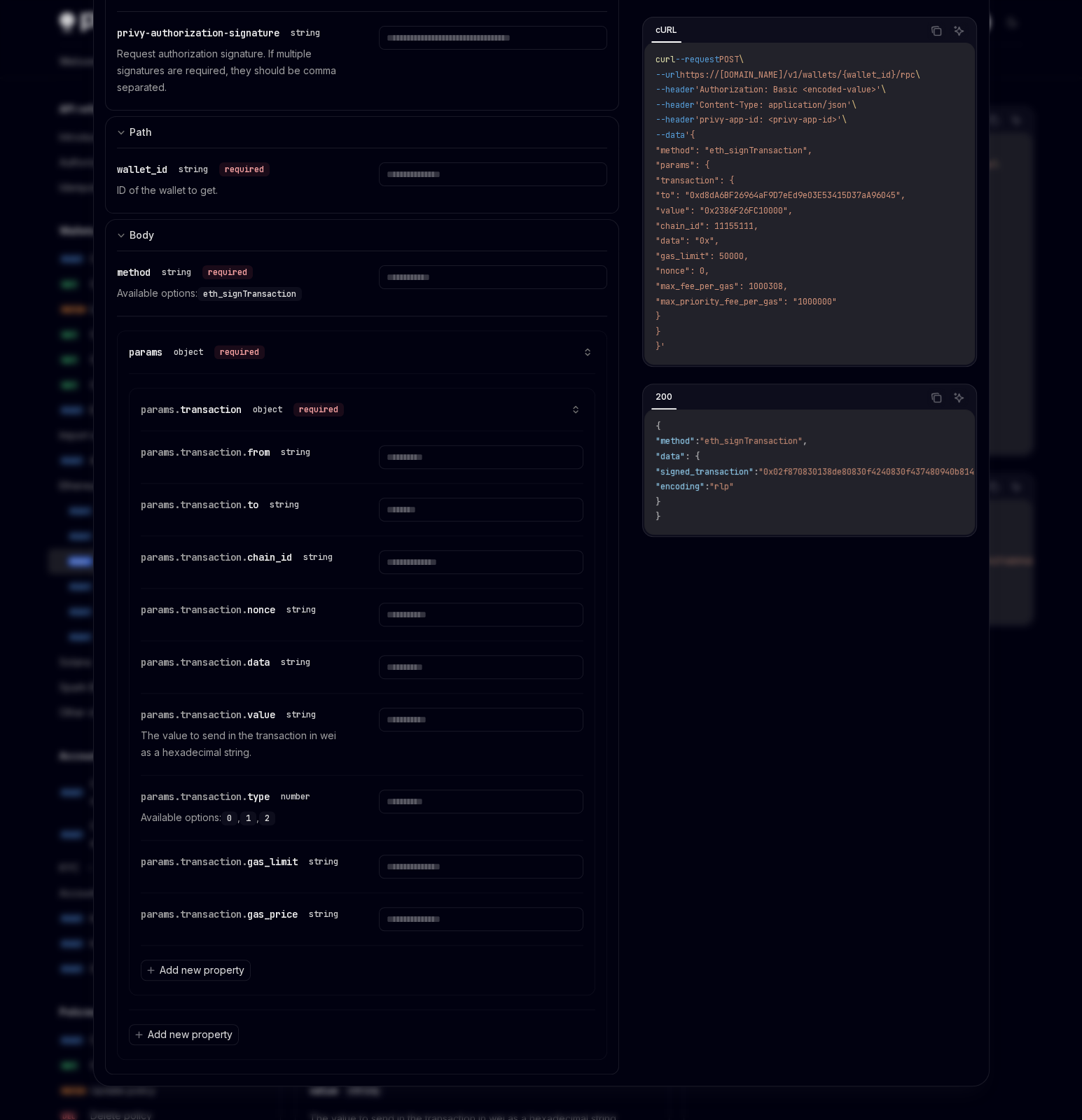 The width and height of the screenshot is (1082, 1120). I want to click on span: "encoding", so click(680, 487).